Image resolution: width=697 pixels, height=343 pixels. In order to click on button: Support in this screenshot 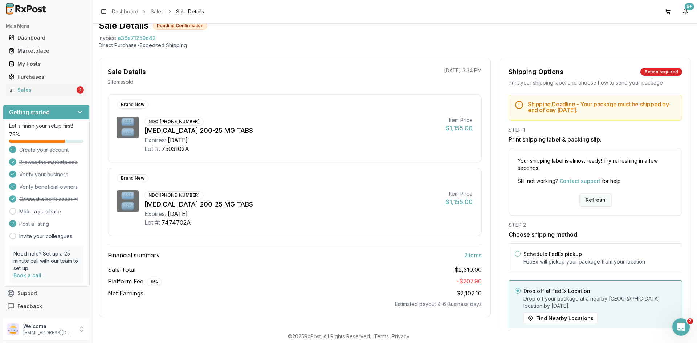, I will do `click(46, 293)`.